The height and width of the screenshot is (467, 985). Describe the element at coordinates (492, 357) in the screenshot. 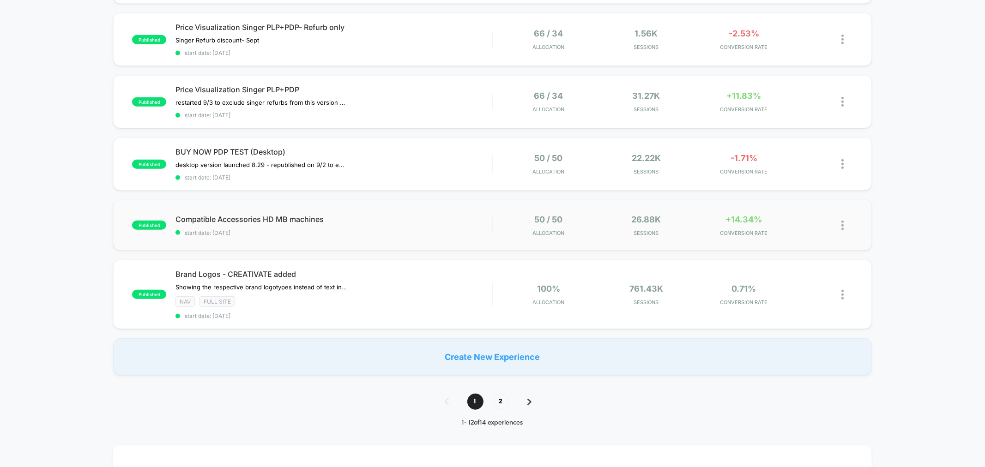

I see `div: Create New Experience` at that location.